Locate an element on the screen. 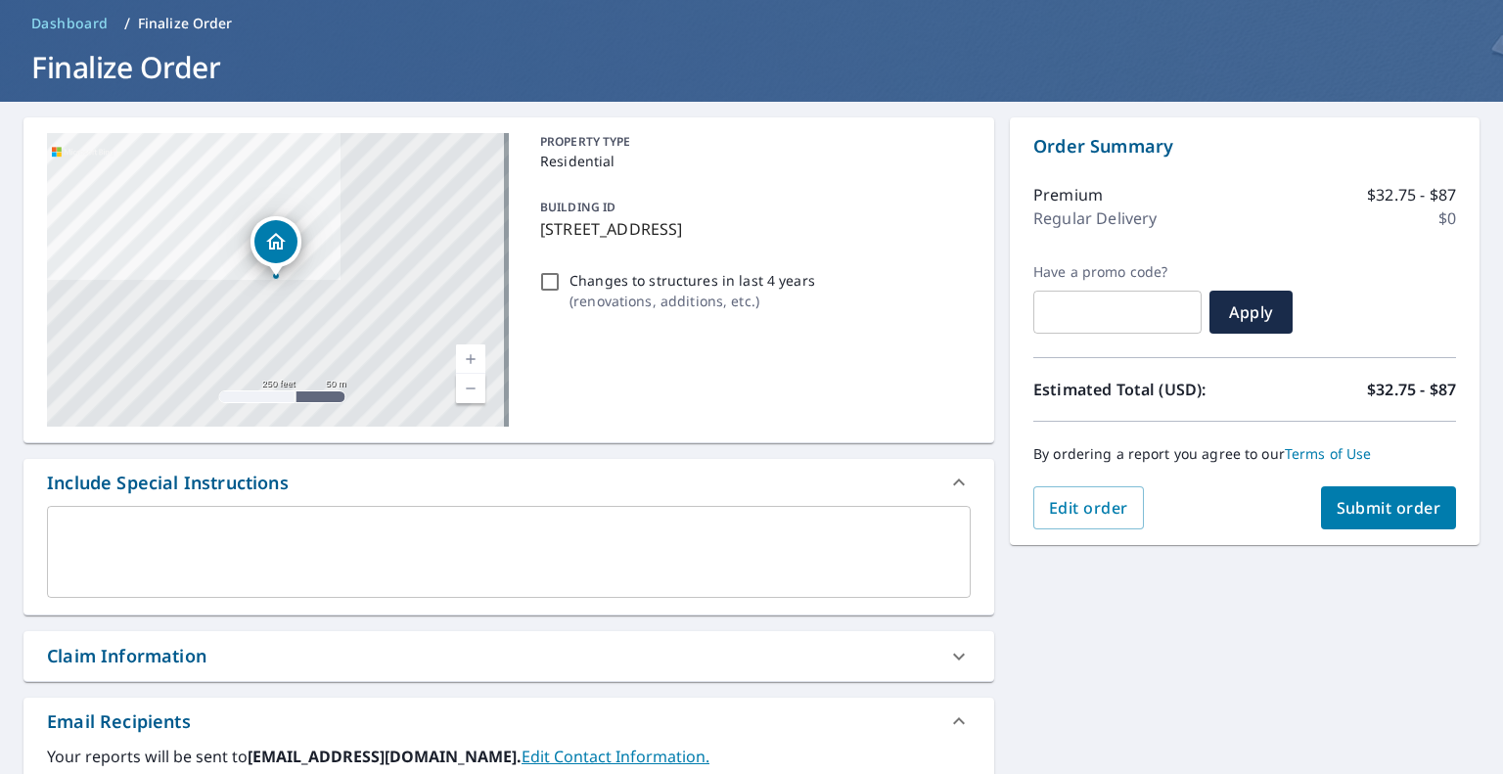  label: Your reports will be sent to is located at coordinates (509, 757).